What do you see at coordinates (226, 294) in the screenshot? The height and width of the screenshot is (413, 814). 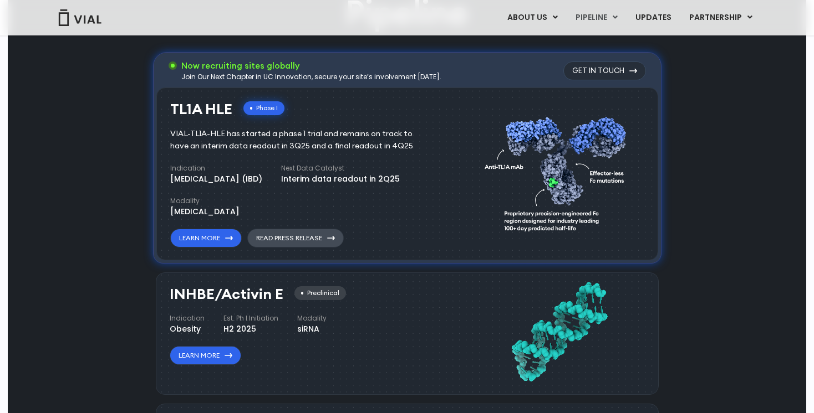 I see `h3: INHBE/Activin E` at bounding box center [226, 294].